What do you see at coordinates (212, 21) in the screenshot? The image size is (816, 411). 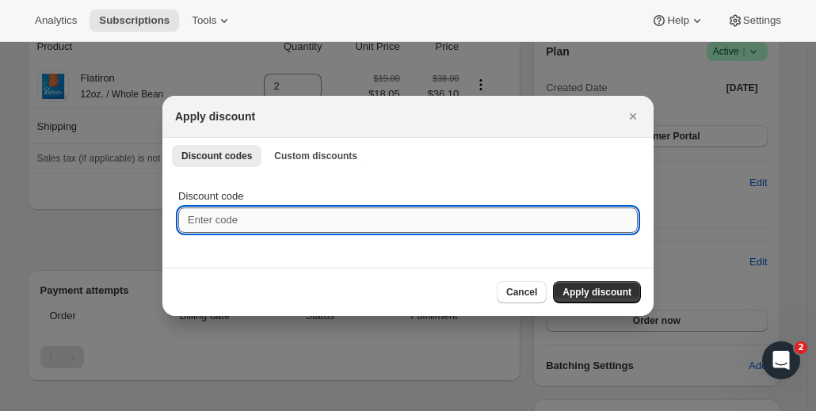 I see `button: Tools` at bounding box center [212, 21].